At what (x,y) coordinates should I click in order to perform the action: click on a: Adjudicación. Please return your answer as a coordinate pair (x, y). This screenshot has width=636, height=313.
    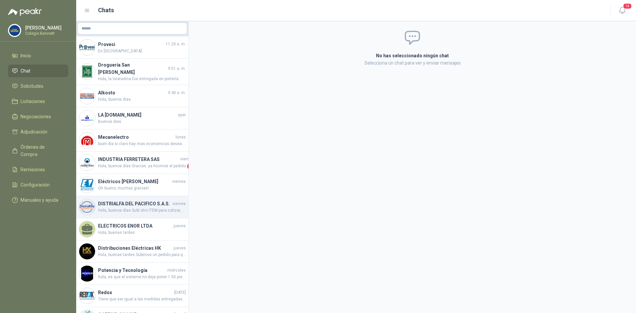
    Looking at the image, I should click on (38, 132).